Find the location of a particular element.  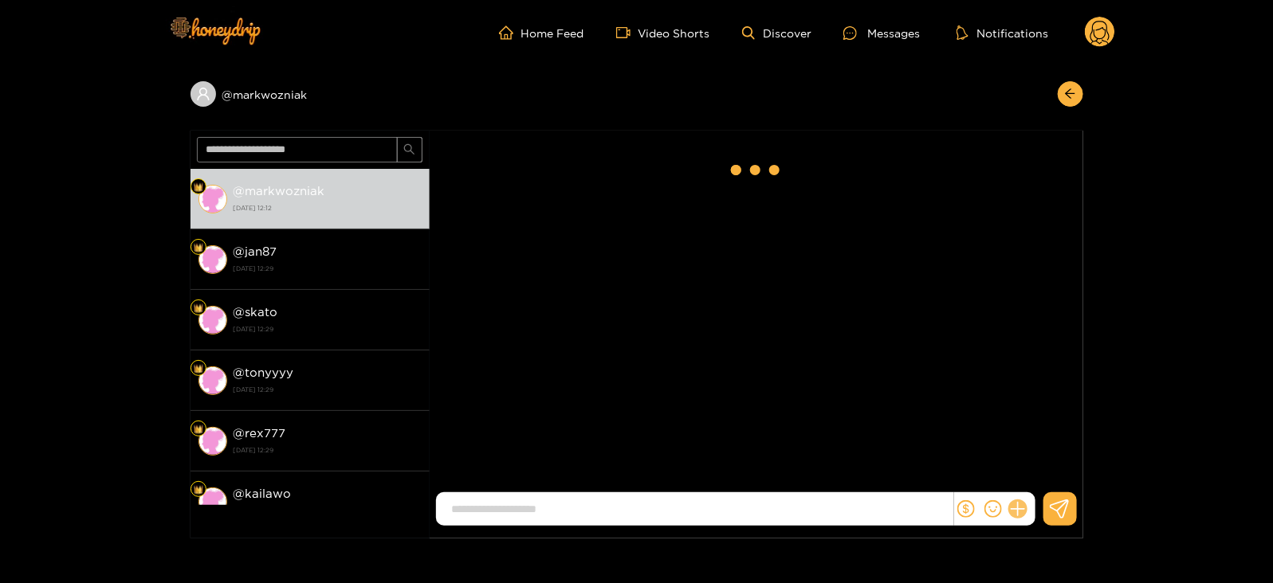

strong: @ kailawo is located at coordinates (262, 493).